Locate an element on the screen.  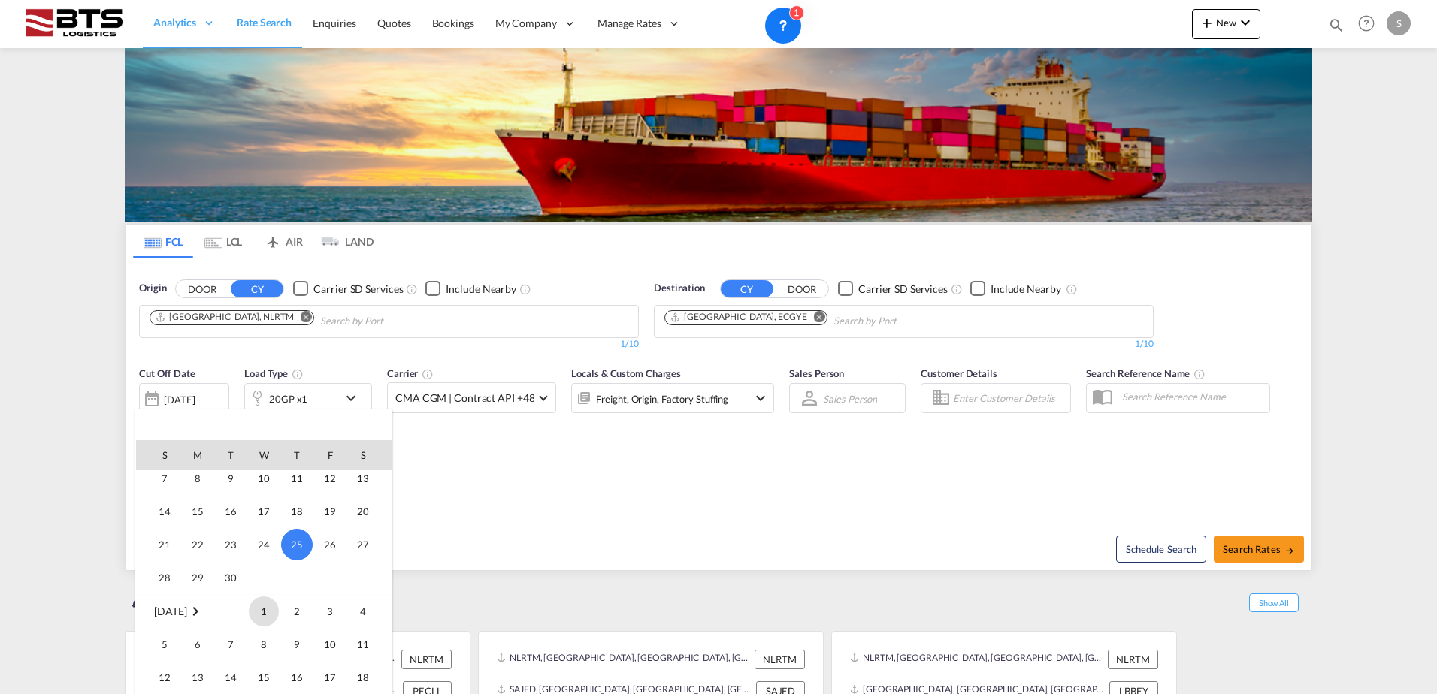
td: Thursday September 18 2025 is located at coordinates (297, 512).